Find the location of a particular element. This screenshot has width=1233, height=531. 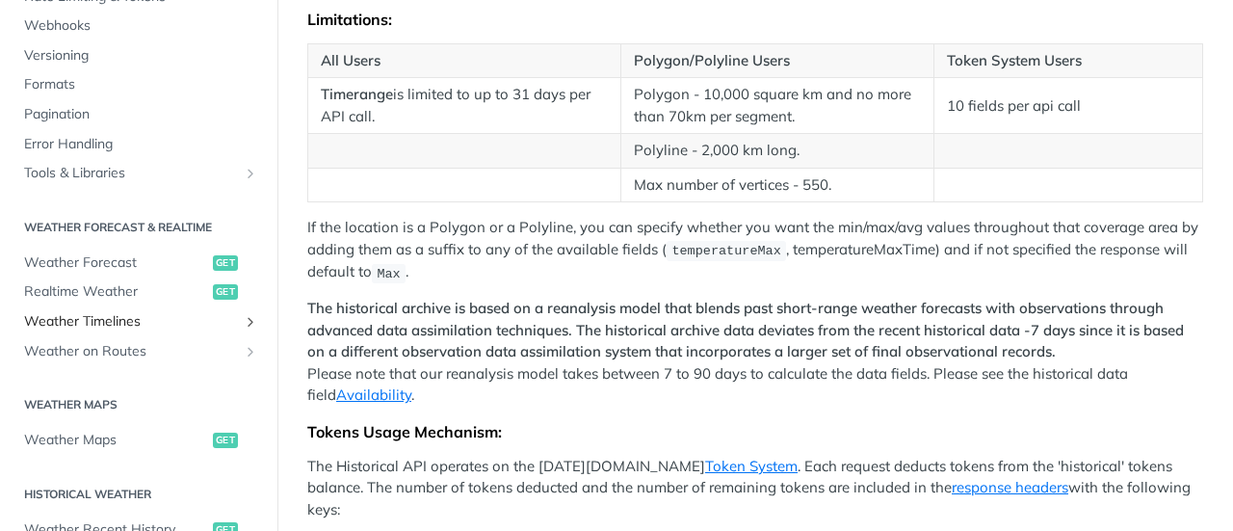

p: Please note that our reanalysis model takes between 7 to 90 days to calculate the data fields. Pl... is located at coordinates (755, 352).